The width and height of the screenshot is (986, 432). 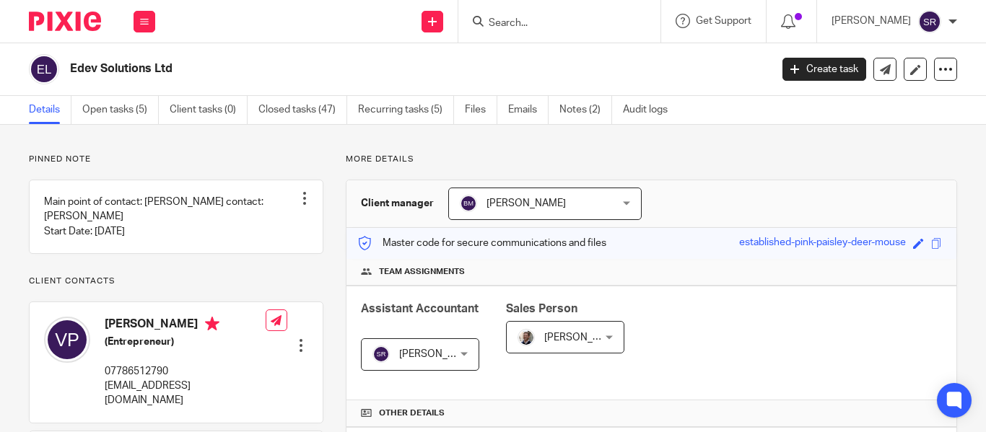 What do you see at coordinates (650, 110) in the screenshot?
I see `a: Audit logs` at bounding box center [650, 110].